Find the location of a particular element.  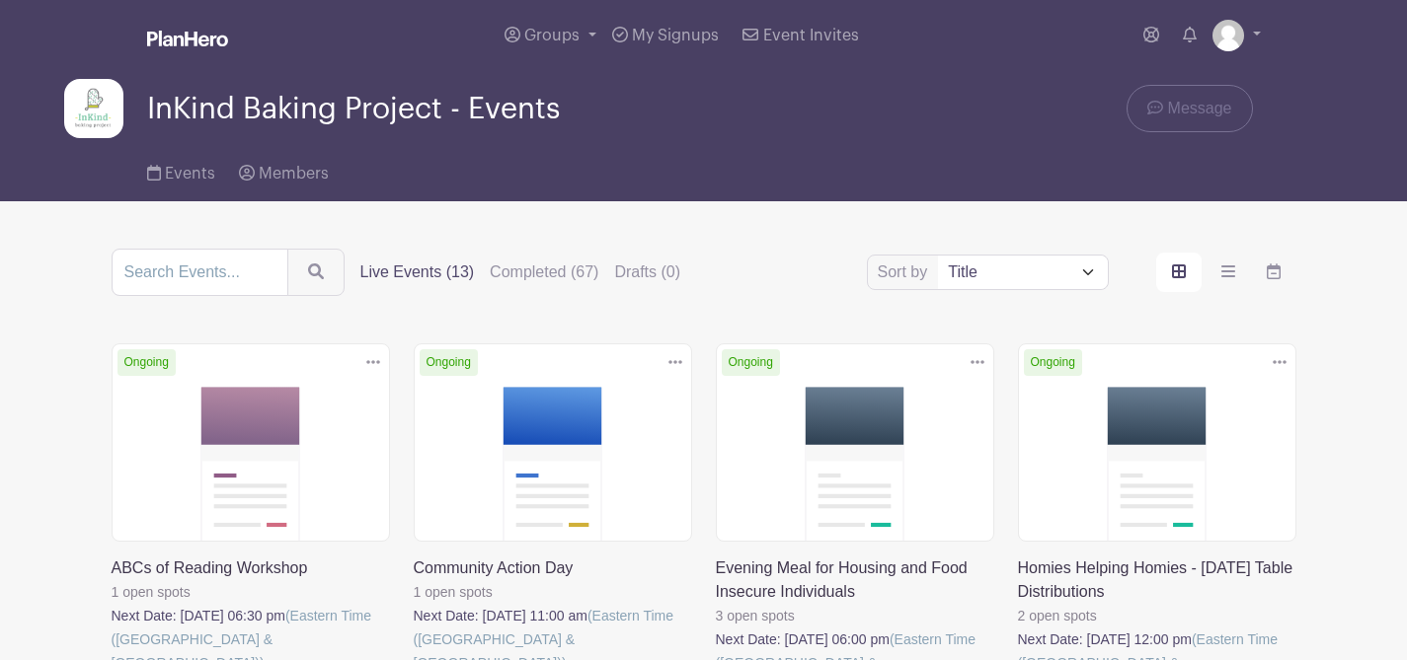

input: Search Events... is located at coordinates (199, 272).